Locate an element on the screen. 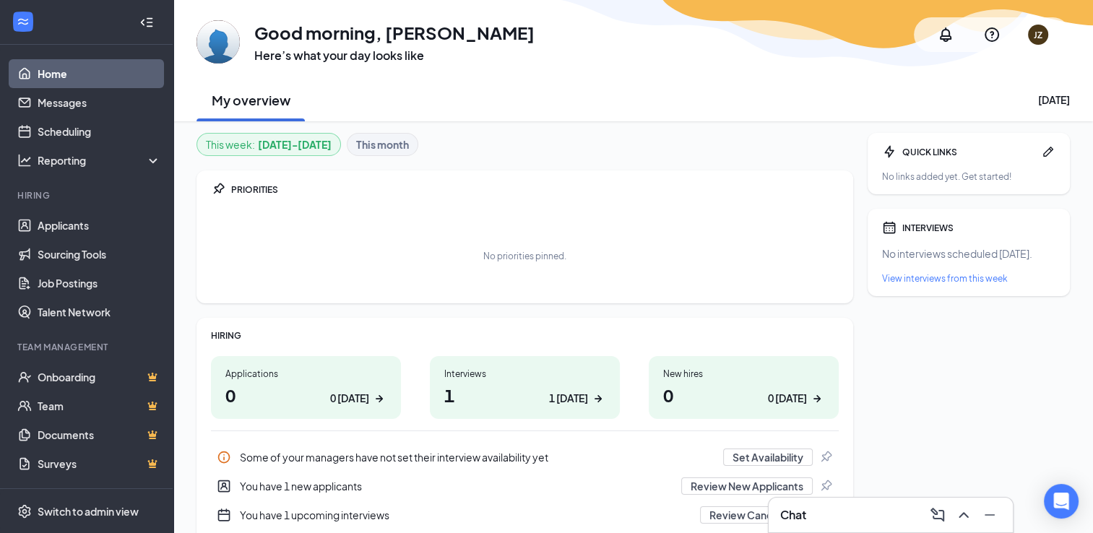 This screenshot has height=533, width=1093. svg: Collapse is located at coordinates (147, 22).